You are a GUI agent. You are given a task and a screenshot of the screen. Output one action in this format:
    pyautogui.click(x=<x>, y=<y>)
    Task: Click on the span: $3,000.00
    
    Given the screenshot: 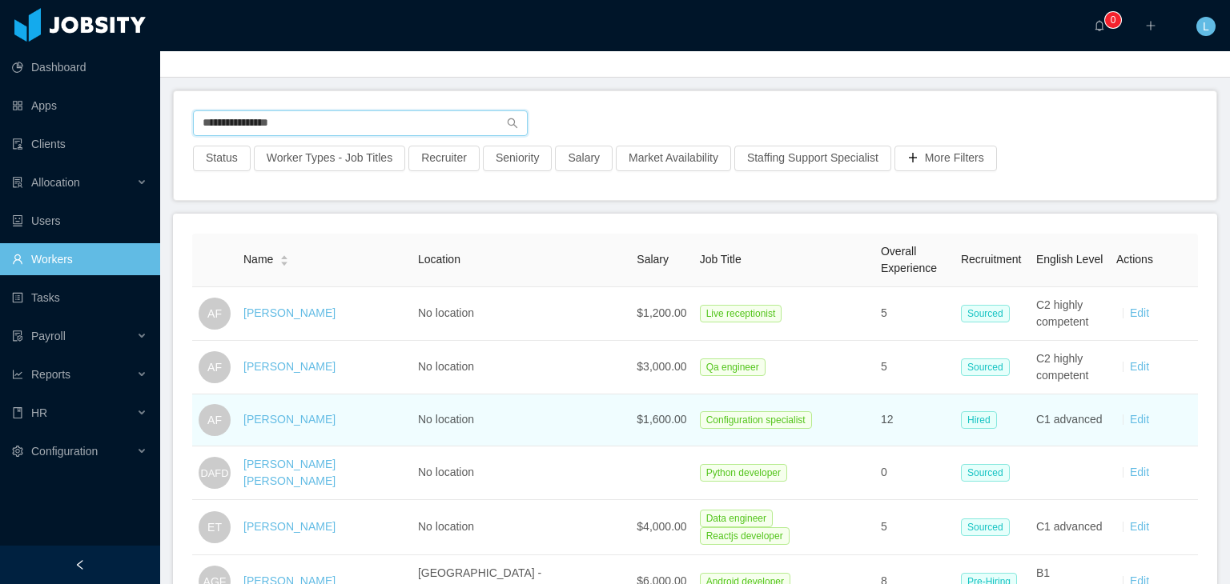 What is the action you would take?
    pyautogui.click(x=661, y=367)
    